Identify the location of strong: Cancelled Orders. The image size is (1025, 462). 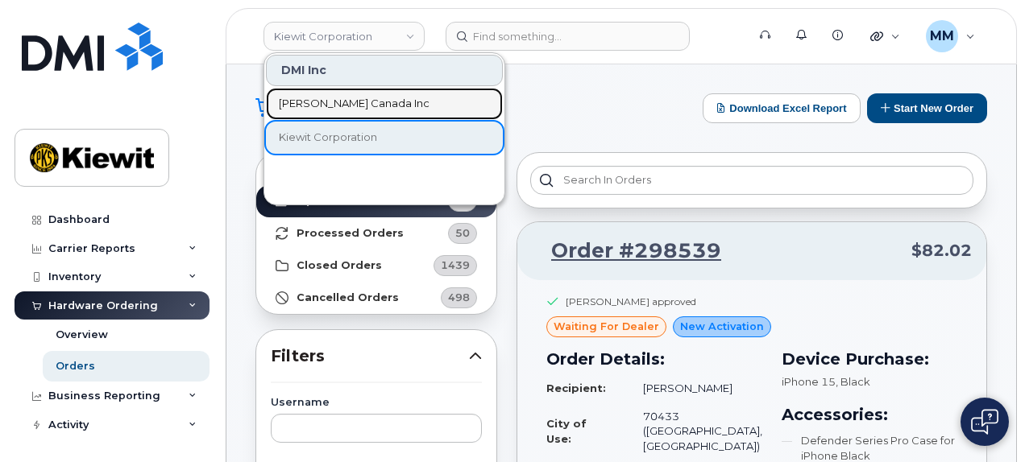
(347, 298).